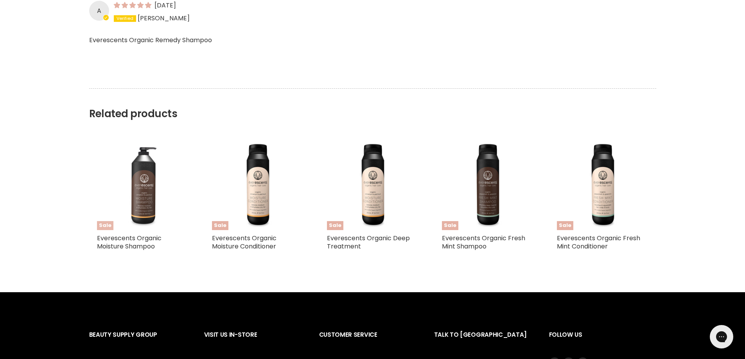  I want to click on a: Everescents Organic Fresh Mint Shampoo, so click(483, 243).